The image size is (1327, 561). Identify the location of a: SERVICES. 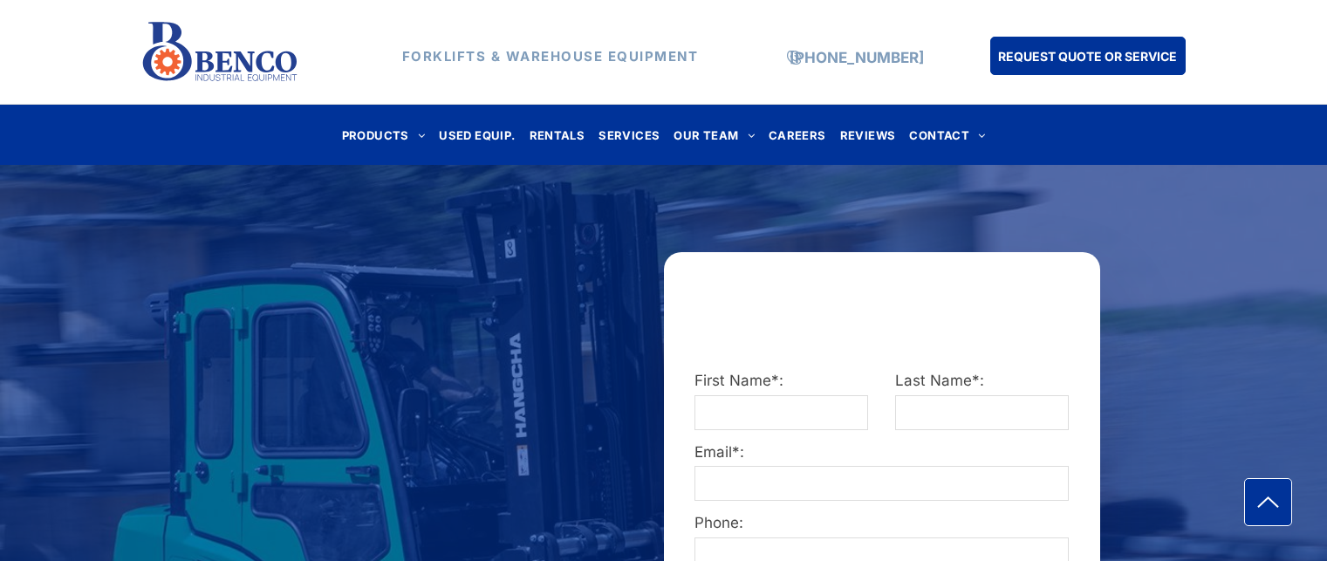
(629, 134).